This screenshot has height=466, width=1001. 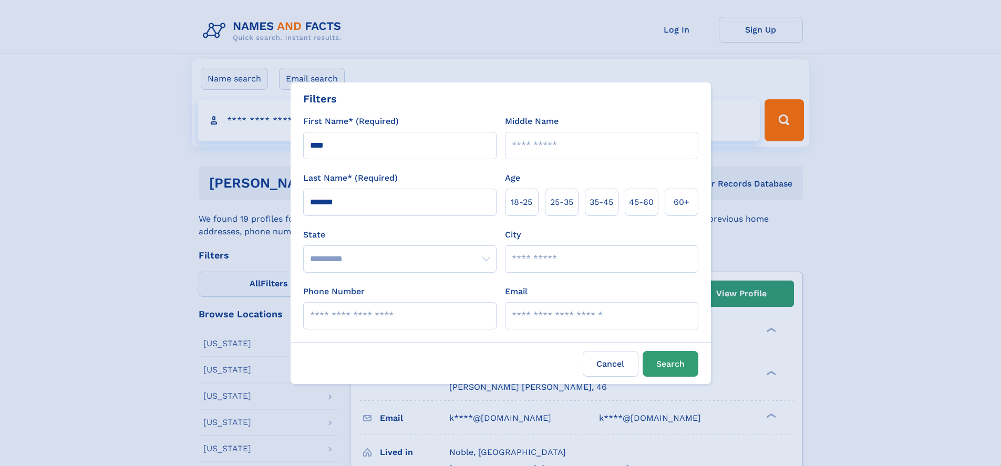 I want to click on label: Age, so click(x=512, y=178).